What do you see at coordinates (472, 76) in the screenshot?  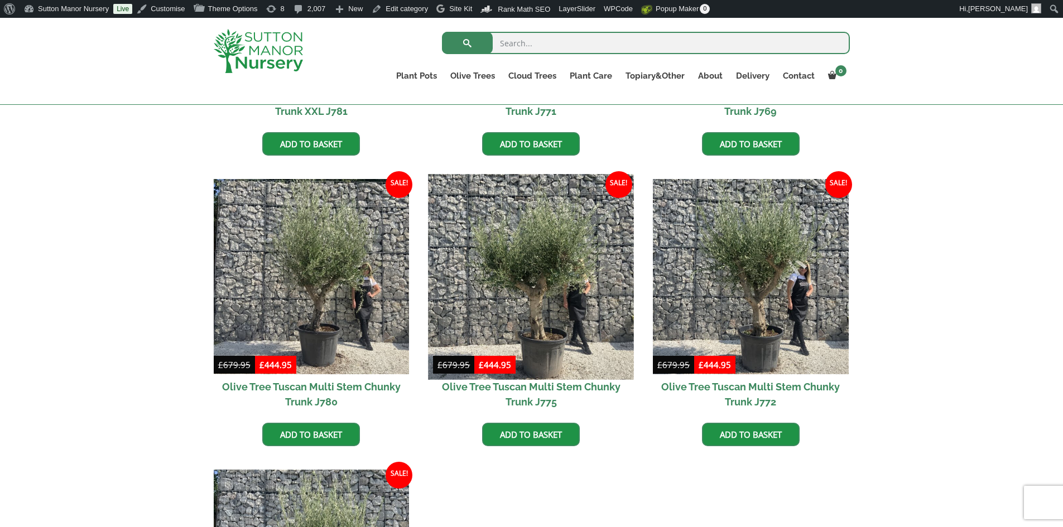 I see `a: Olive Trees` at bounding box center [472, 76].